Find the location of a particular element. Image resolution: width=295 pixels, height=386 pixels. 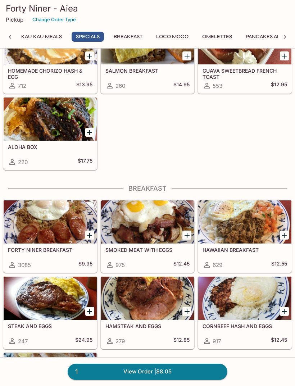

a: SALMON BREAKFAST260$14.95 is located at coordinates (148, 57).